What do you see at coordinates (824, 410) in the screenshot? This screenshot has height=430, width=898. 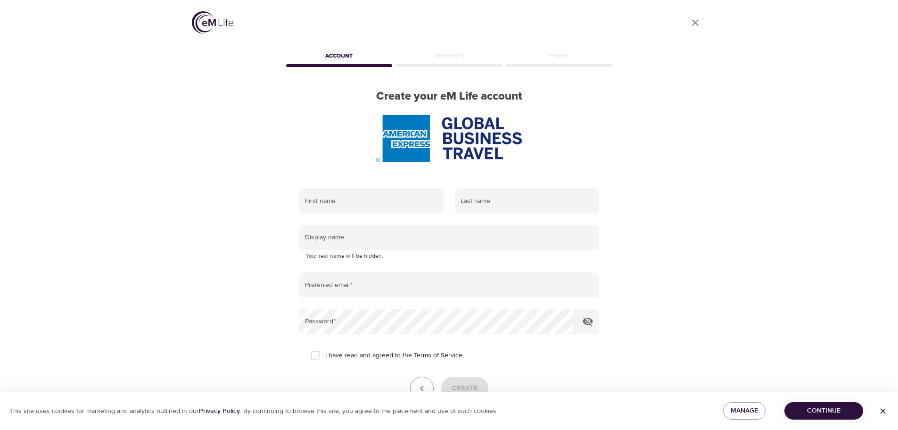 I see `button: Continue` at bounding box center [824, 410].